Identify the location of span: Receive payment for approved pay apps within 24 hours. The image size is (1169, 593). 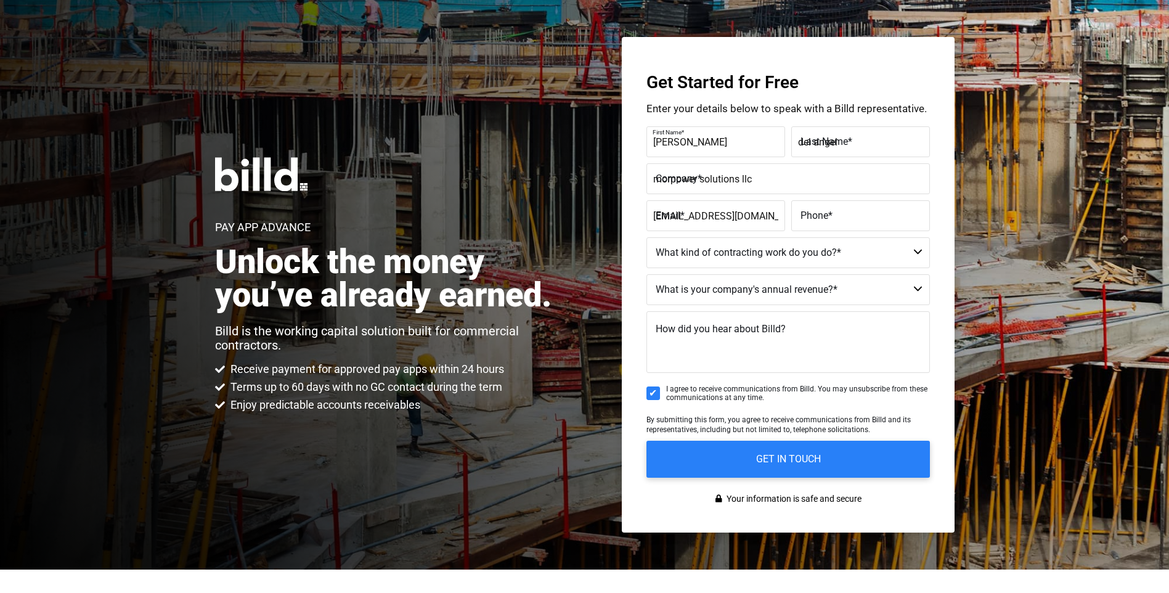
(365, 369).